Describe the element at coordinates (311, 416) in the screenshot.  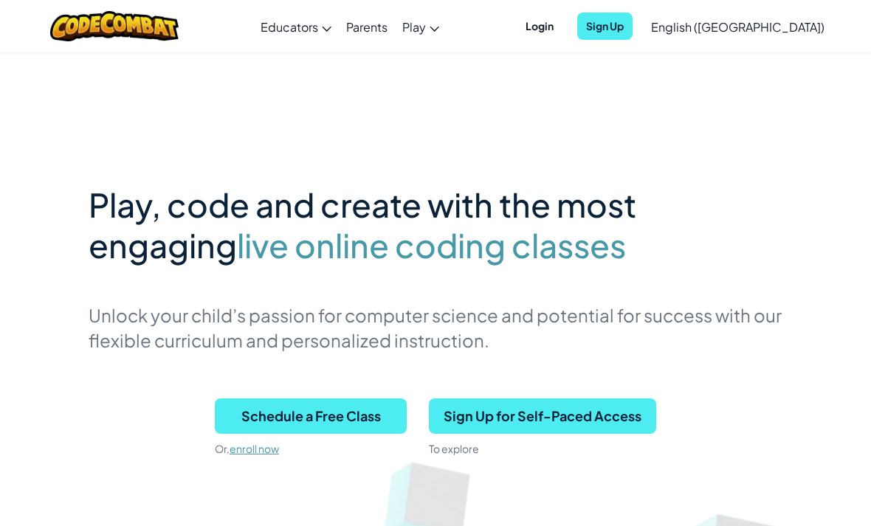
I see `span: Schedule a Free Class` at that location.